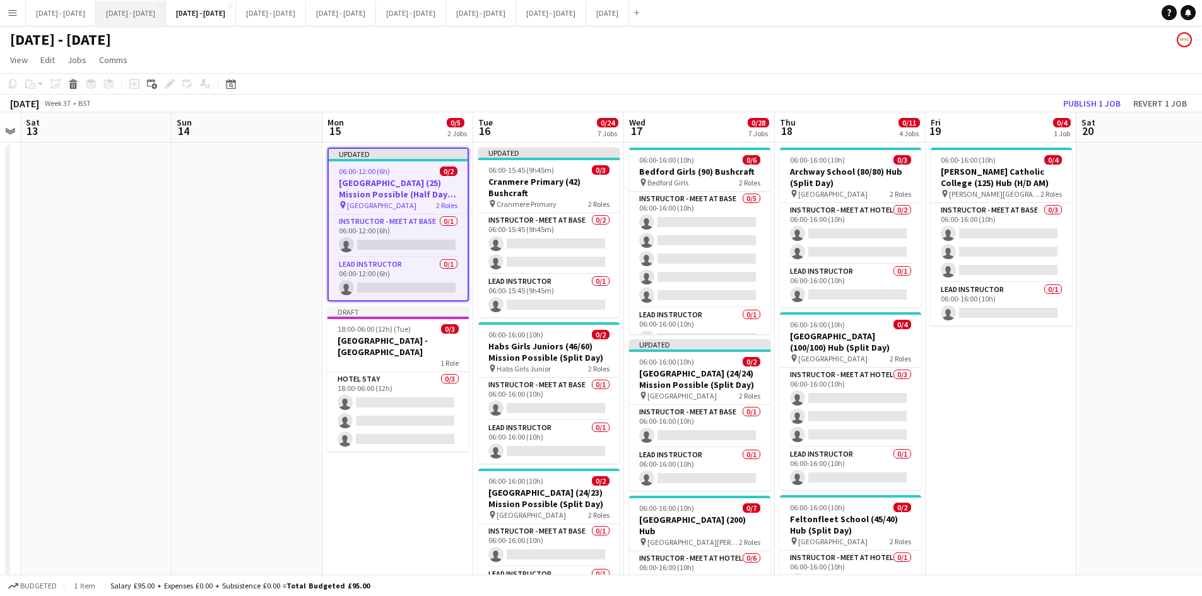 The width and height of the screenshot is (1202, 596). I want to click on app-user-avatar: Programmes & Operations, so click(1184, 40).